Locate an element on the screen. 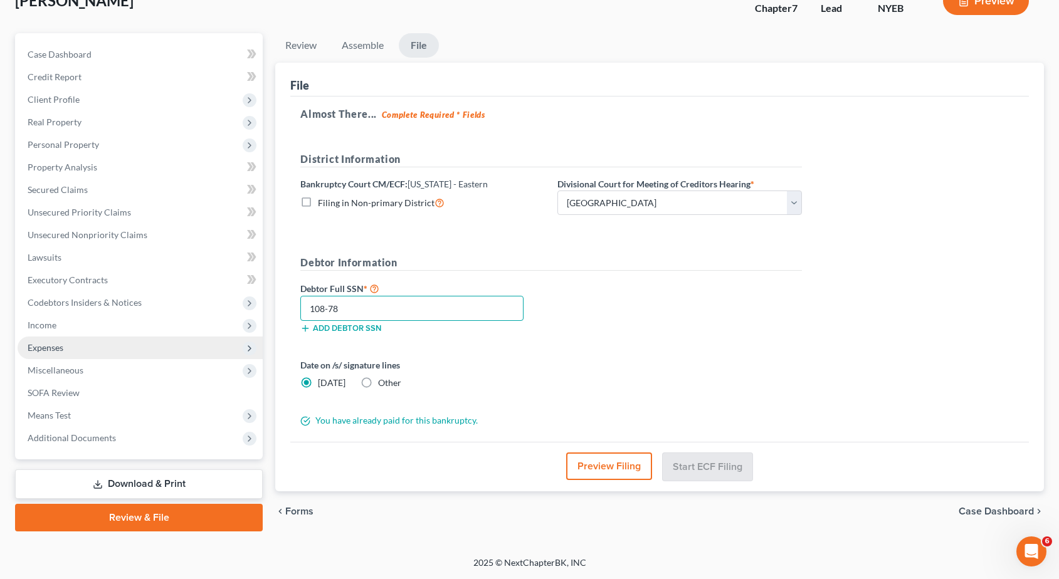 The image size is (1059, 579). a: Secured Claims is located at coordinates (140, 190).